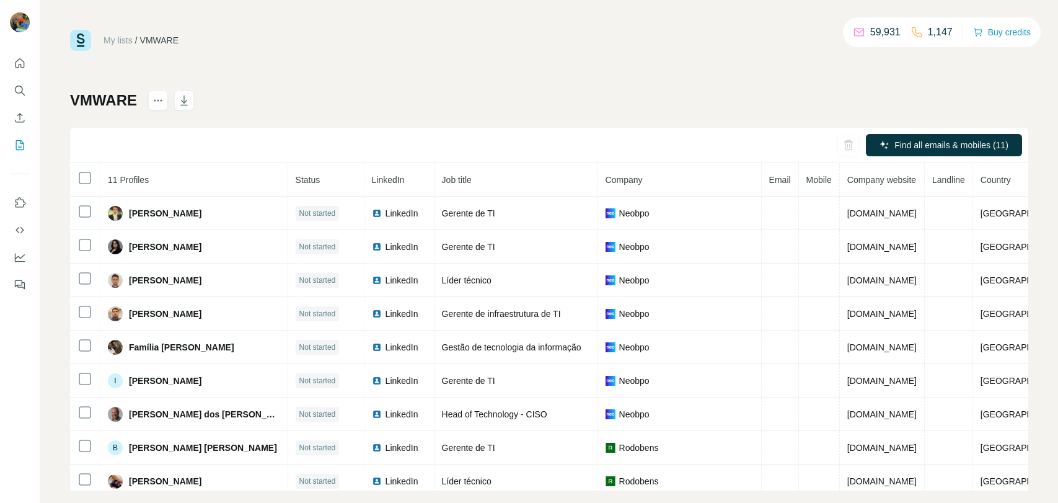 The image size is (1058, 503). Describe the element at coordinates (624, 180) in the screenshot. I see `span: Company` at that location.